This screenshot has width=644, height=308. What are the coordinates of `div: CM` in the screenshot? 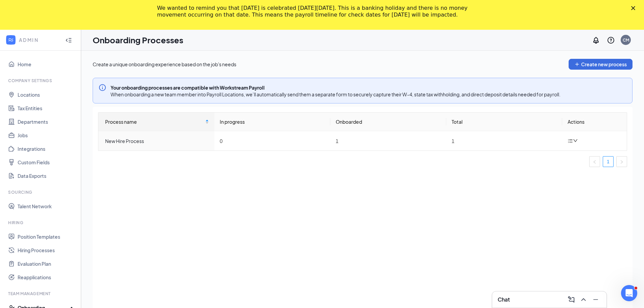 It's located at (626, 40).